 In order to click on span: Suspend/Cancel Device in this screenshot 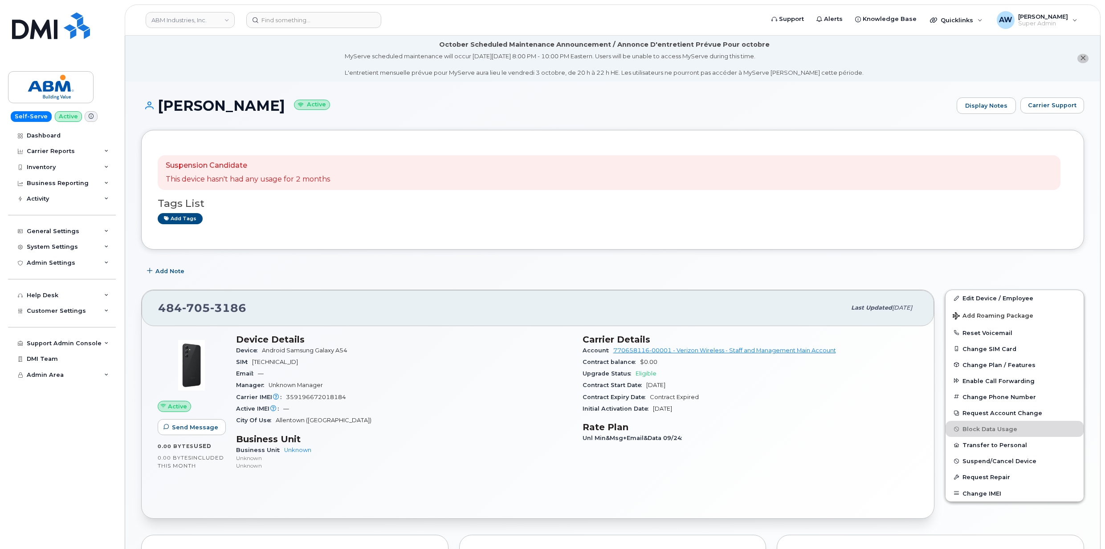, I will do `click(999, 461)`.